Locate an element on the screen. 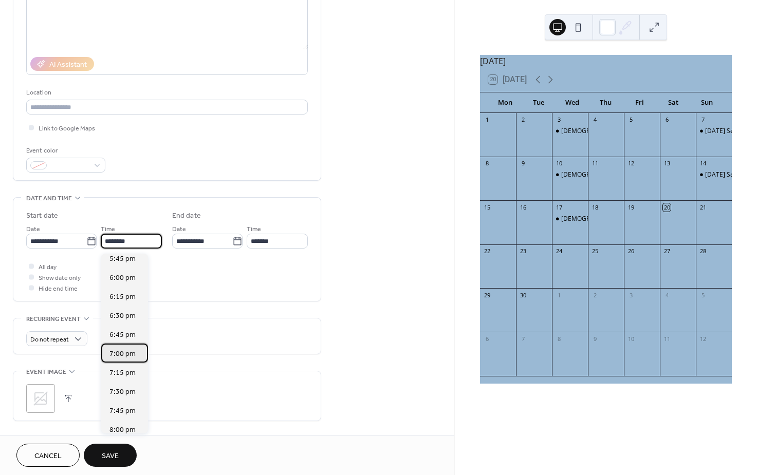 The height and width of the screenshot is (475, 757). span: Show date only is located at coordinates (60, 278).